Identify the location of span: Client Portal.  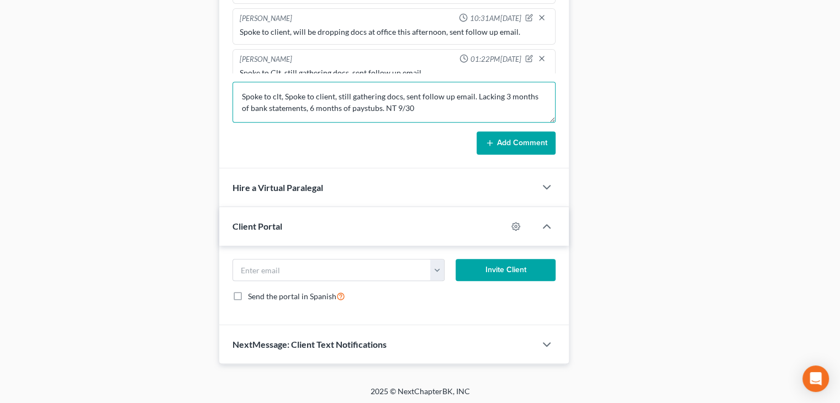
(257, 226).